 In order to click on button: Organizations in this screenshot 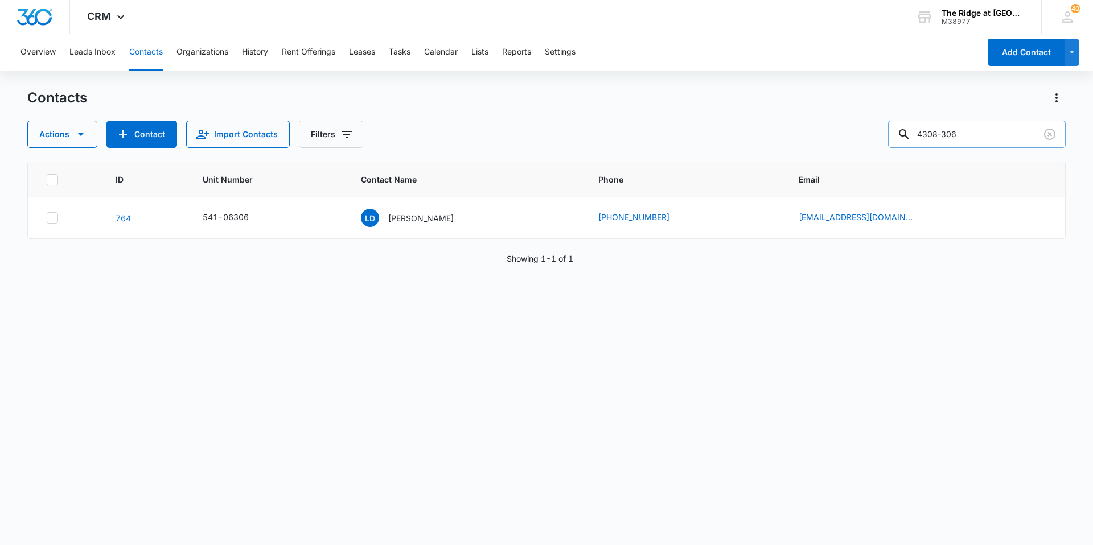, I will do `click(202, 52)`.